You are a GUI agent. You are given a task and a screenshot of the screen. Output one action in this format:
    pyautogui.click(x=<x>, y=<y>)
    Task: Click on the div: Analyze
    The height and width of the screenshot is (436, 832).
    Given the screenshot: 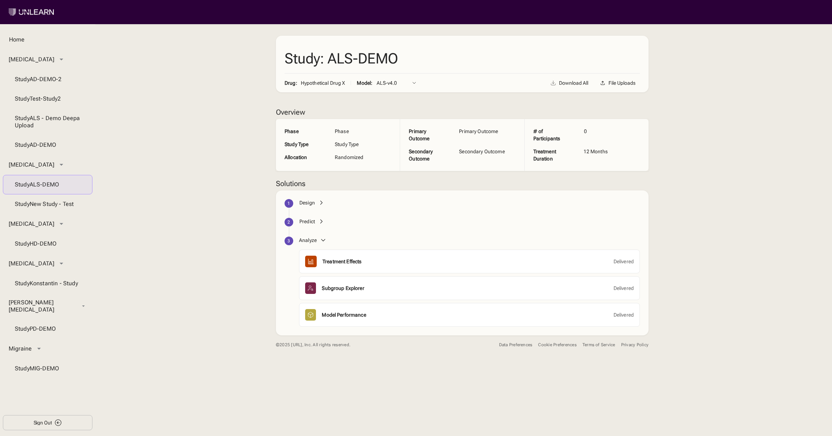 What is the action you would take?
    pyautogui.click(x=308, y=240)
    